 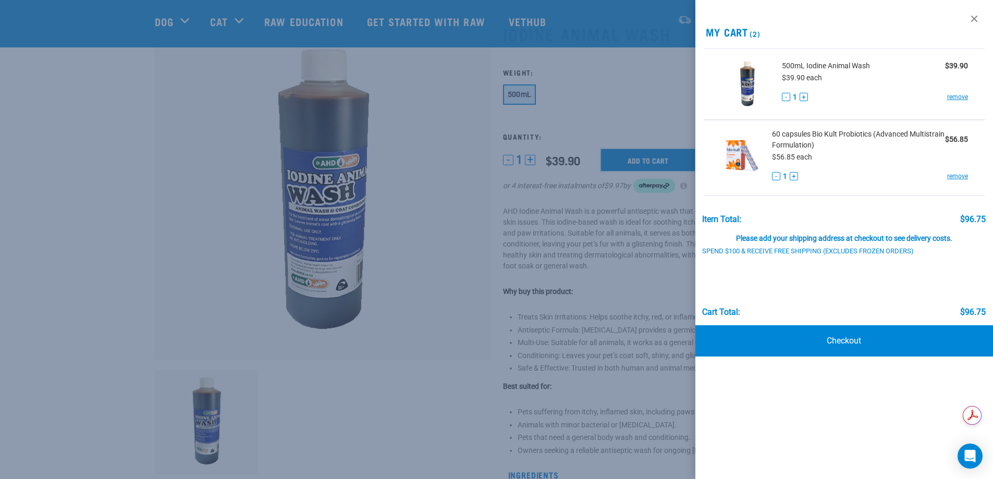 I want to click on div: Spend $100 & Receive Free Shipping (Excludes Frozen Orders), so click(x=814, y=251).